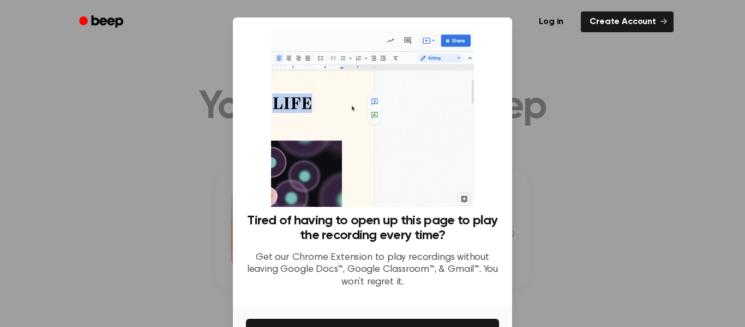 This screenshot has height=327, width=745. What do you see at coordinates (102, 22) in the screenshot?
I see `a: Beep` at bounding box center [102, 22].